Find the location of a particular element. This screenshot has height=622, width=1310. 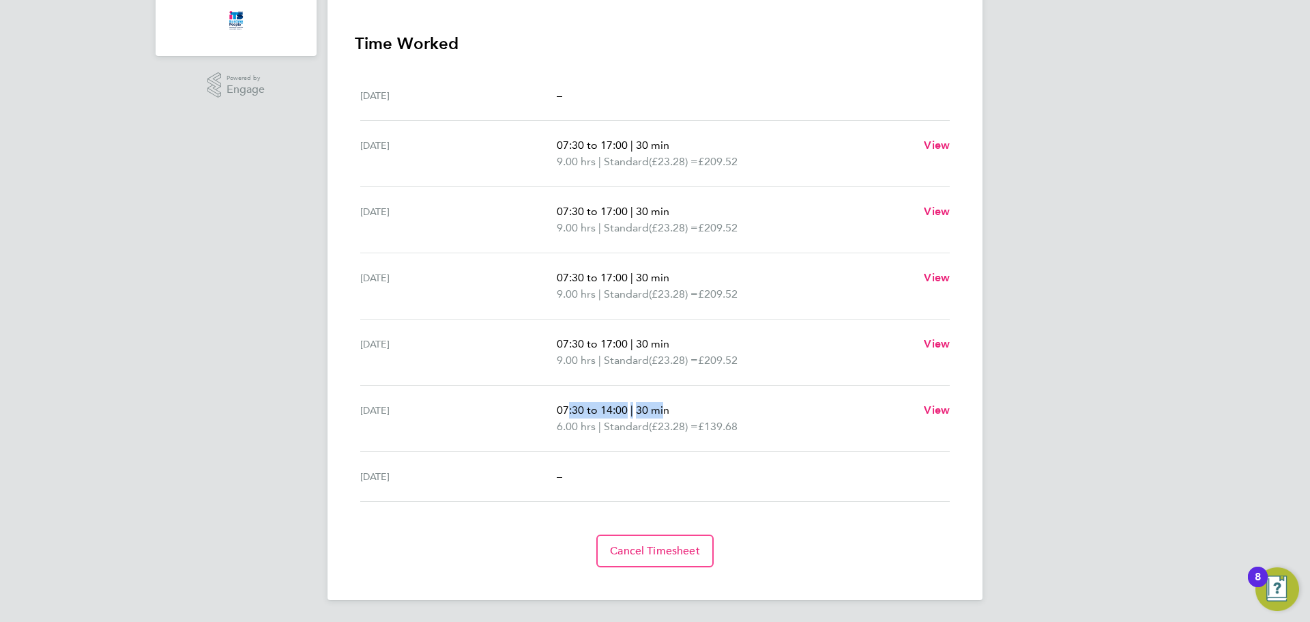

div: 8 is located at coordinates (1258, 586).